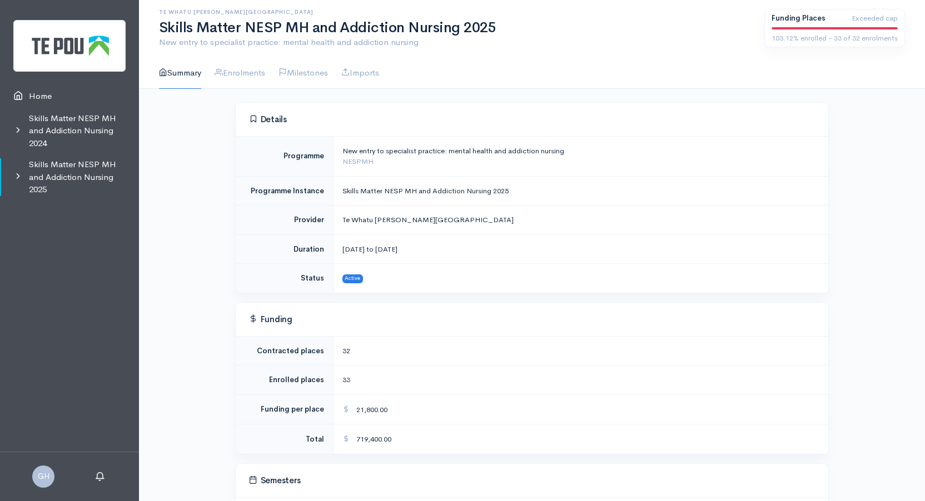 This screenshot has width=925, height=501. I want to click on td: Total, so click(284, 439).